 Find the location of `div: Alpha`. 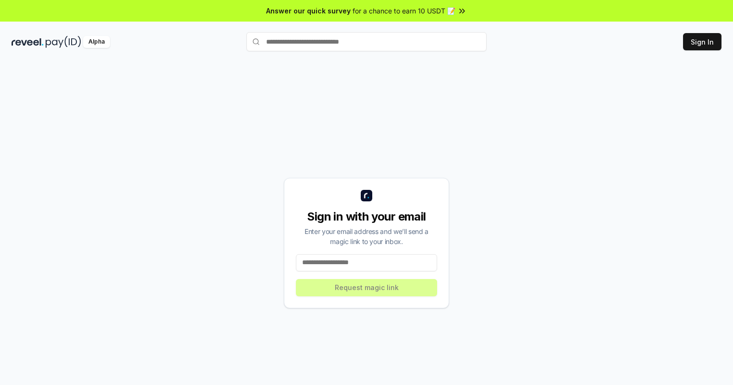

div: Alpha is located at coordinates (96, 42).